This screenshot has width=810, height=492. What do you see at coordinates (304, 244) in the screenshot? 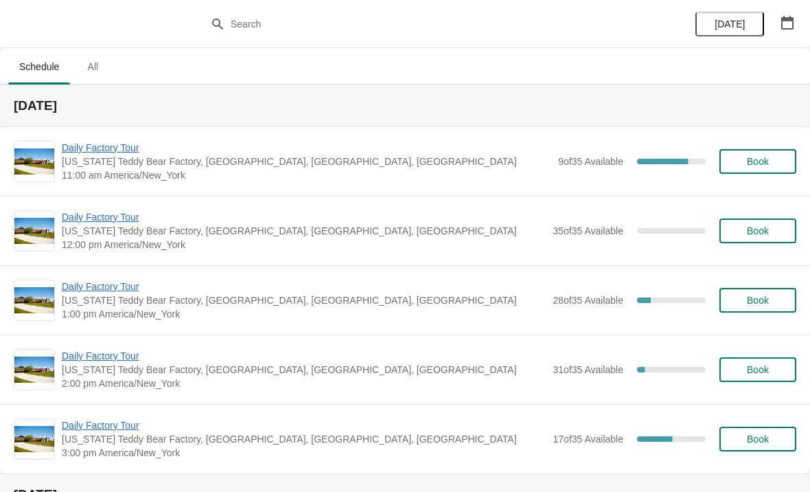
I see `span: 12:00 pm America/New_York` at bounding box center [304, 244].